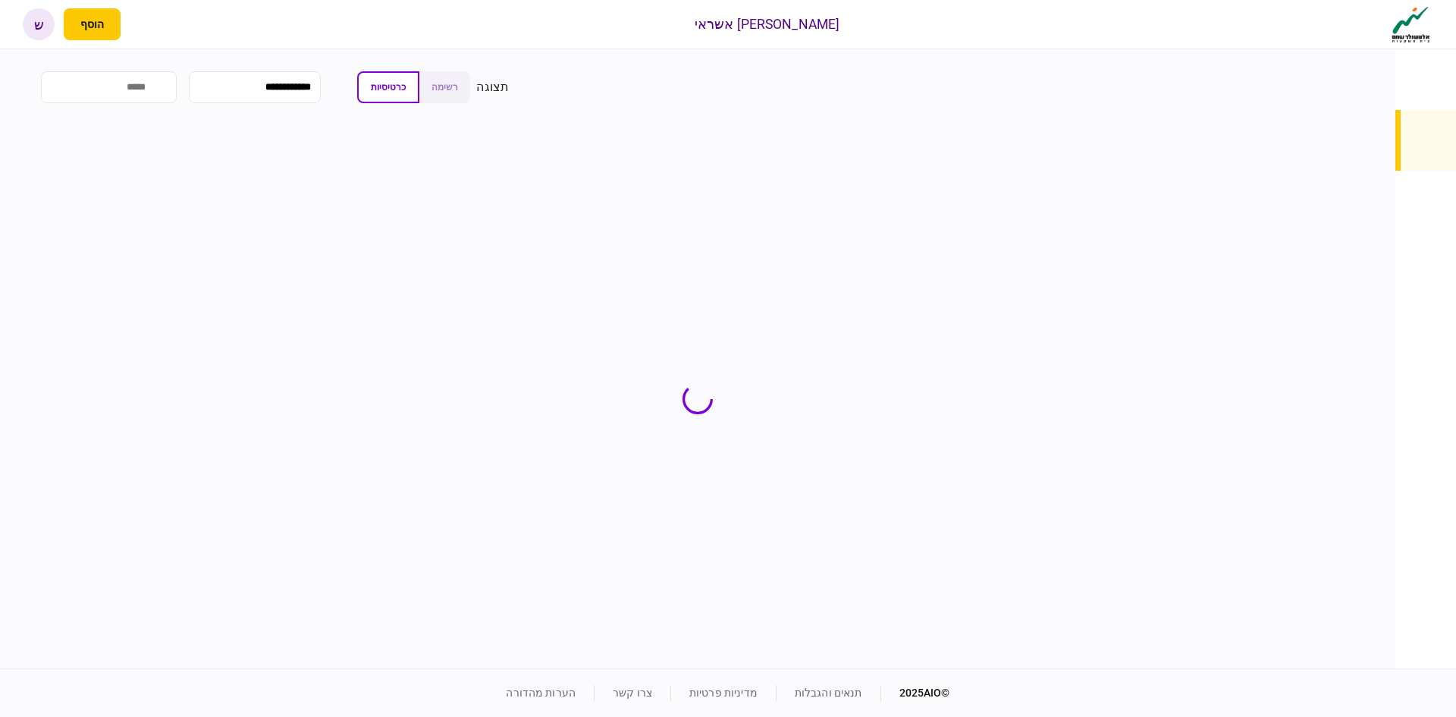 This screenshot has height=717, width=1456. What do you see at coordinates (388, 87) in the screenshot?
I see `span: כרטיסיות` at bounding box center [388, 87].